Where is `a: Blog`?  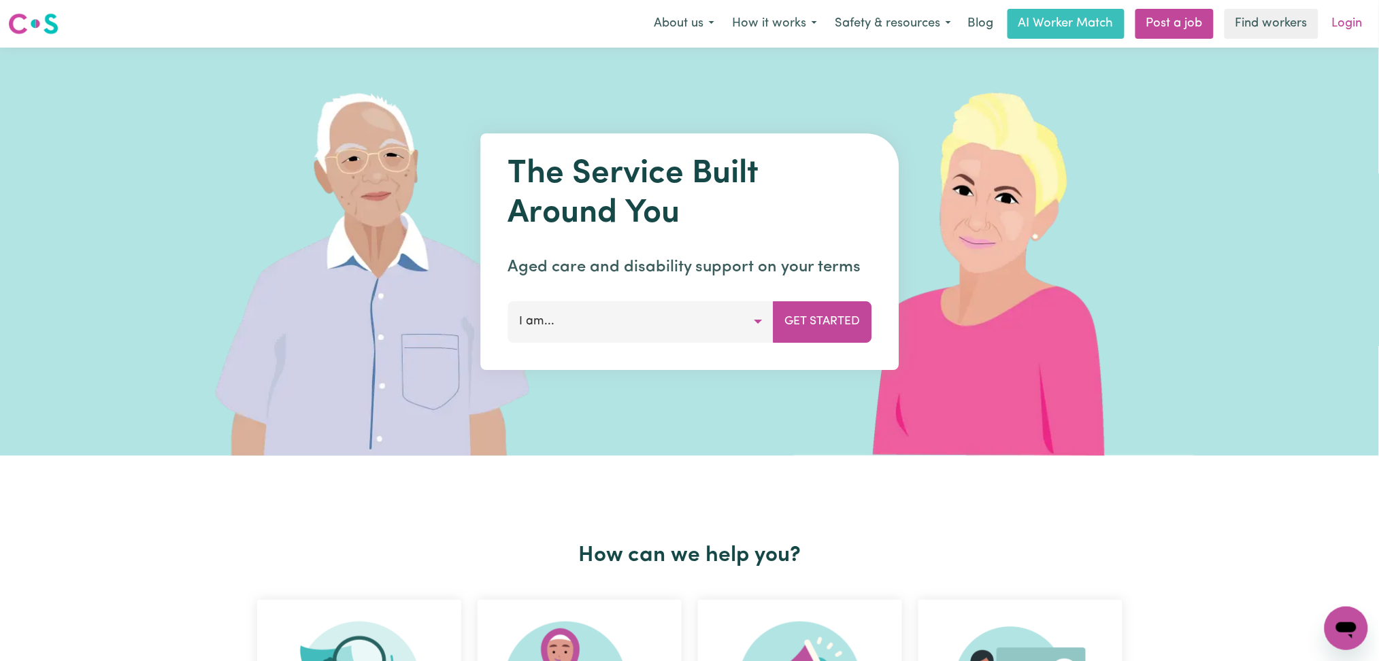 a: Blog is located at coordinates (981, 24).